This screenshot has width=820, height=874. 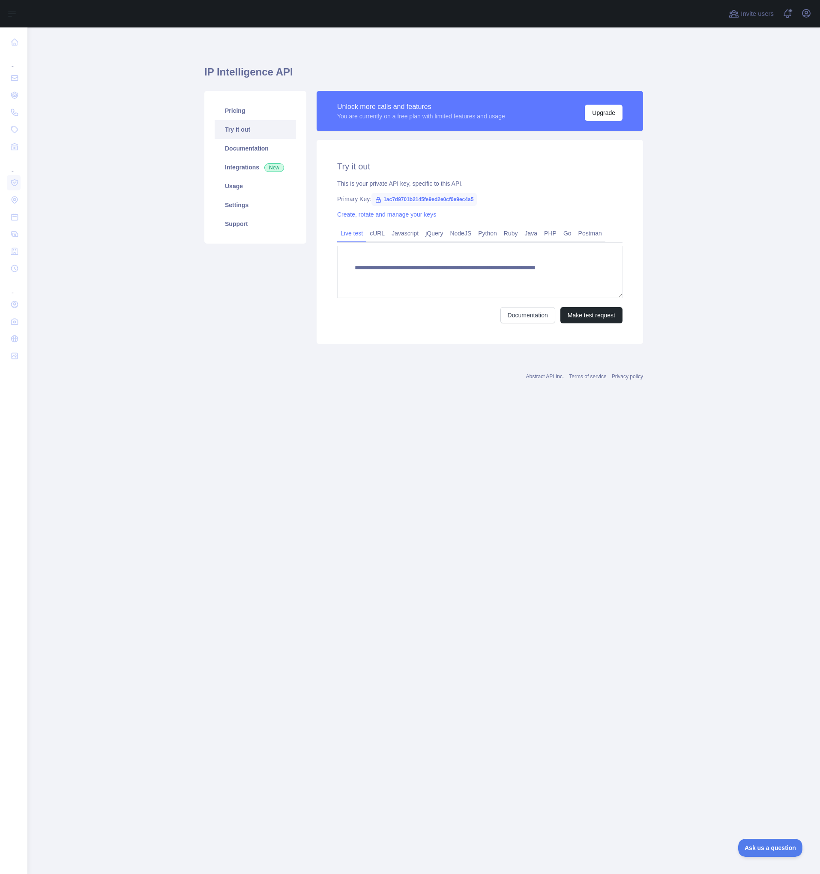 What do you see at coordinates (387, 214) in the screenshot?
I see `a: Create, rotate and manage your keys` at bounding box center [387, 214].